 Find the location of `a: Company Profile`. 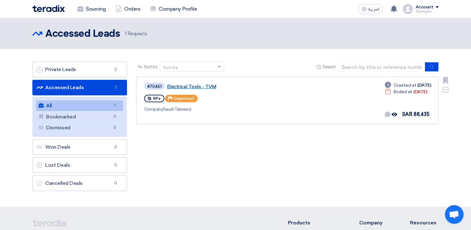

a: Company Profile is located at coordinates (173, 9).